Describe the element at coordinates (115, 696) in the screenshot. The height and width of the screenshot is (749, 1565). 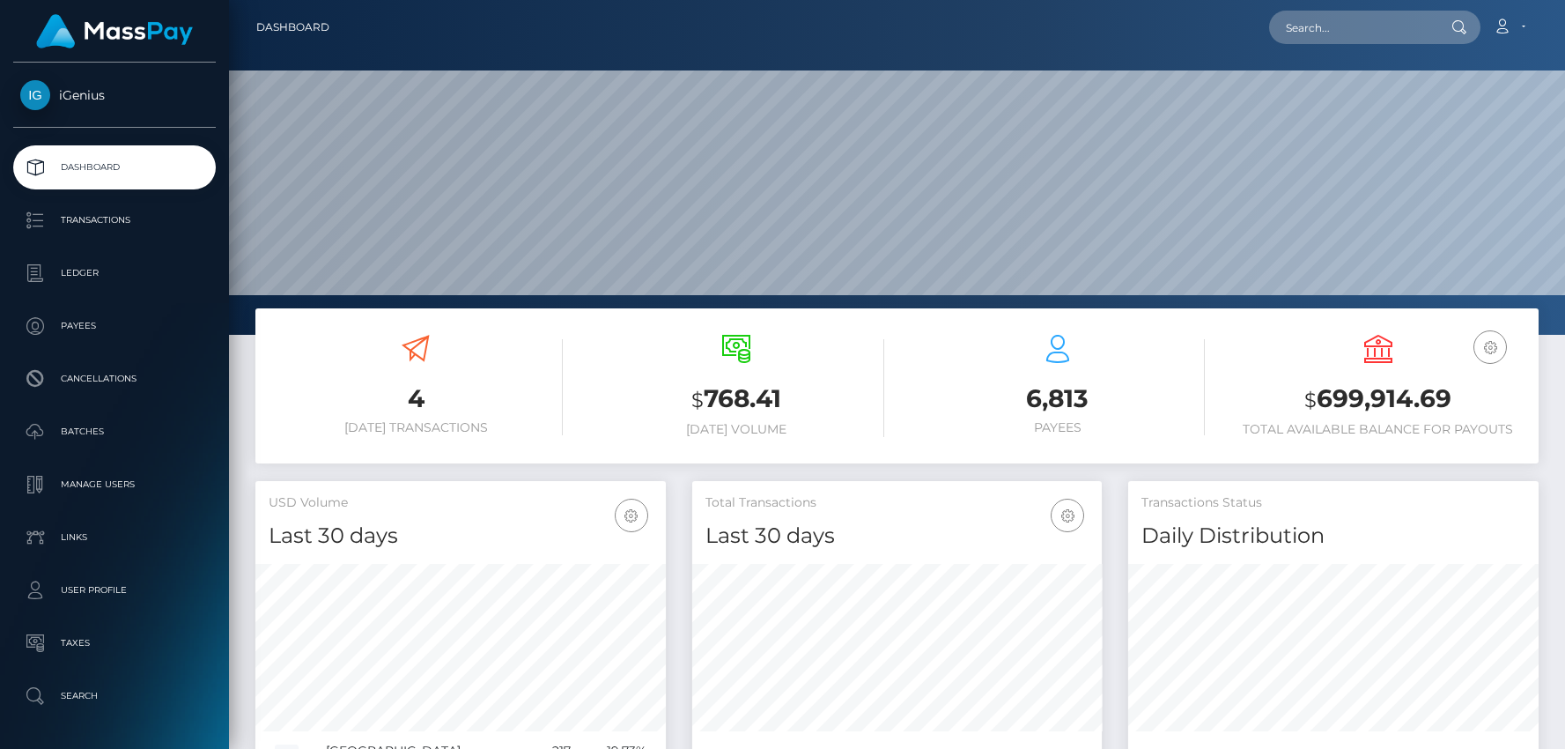
I see `p: Search` at that location.